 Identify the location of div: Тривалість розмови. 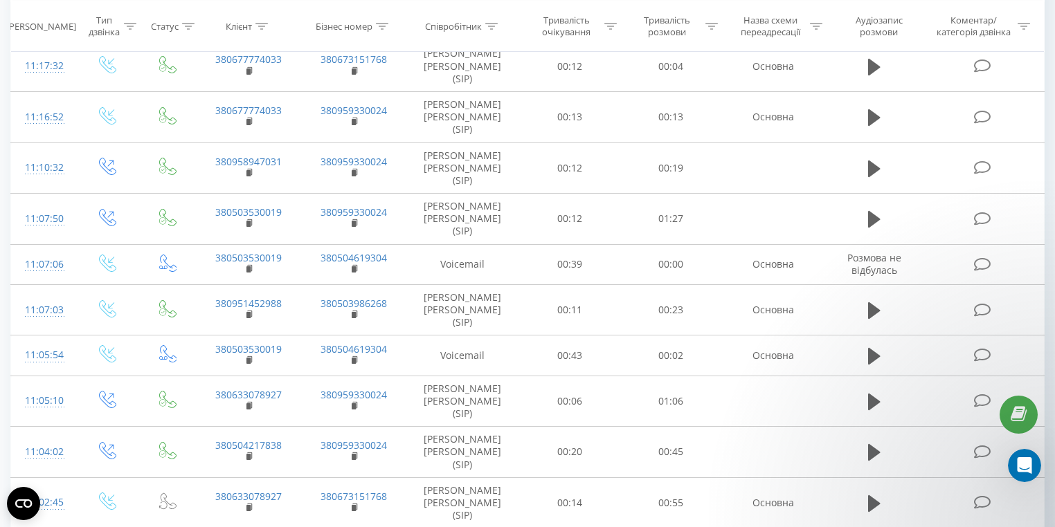
(667, 26).